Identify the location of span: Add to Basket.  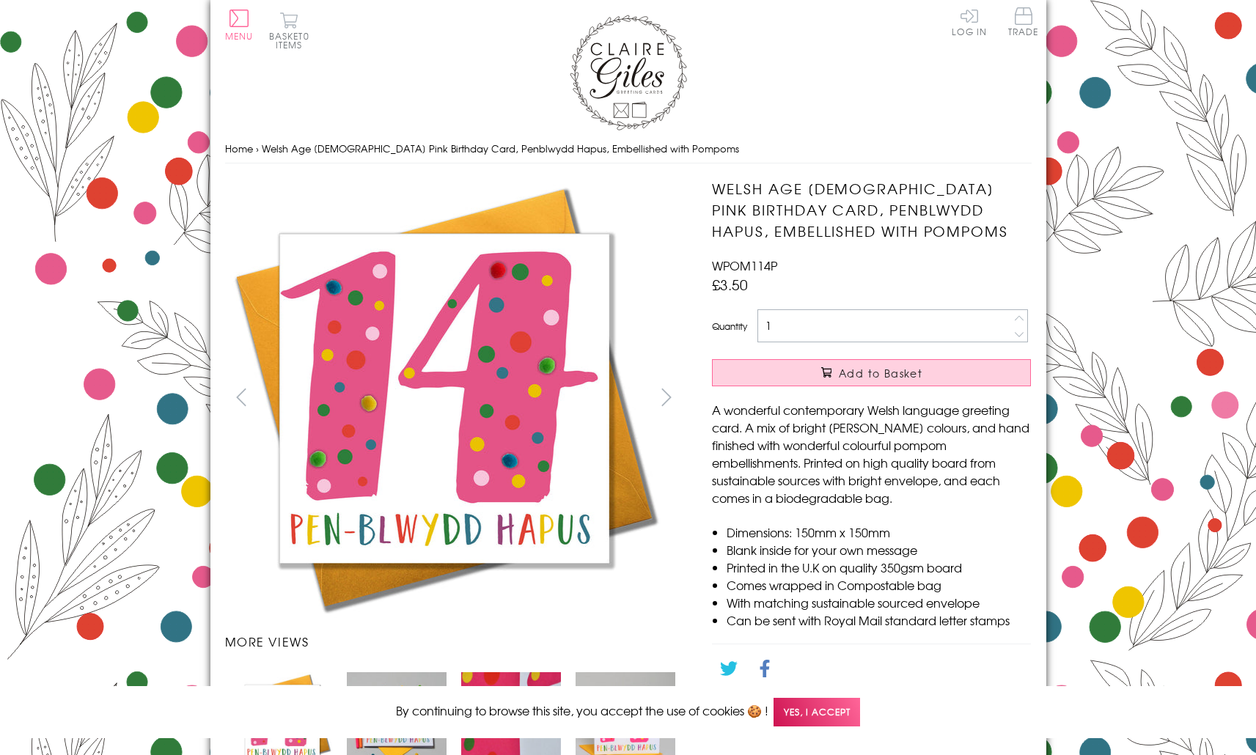
(881, 373).